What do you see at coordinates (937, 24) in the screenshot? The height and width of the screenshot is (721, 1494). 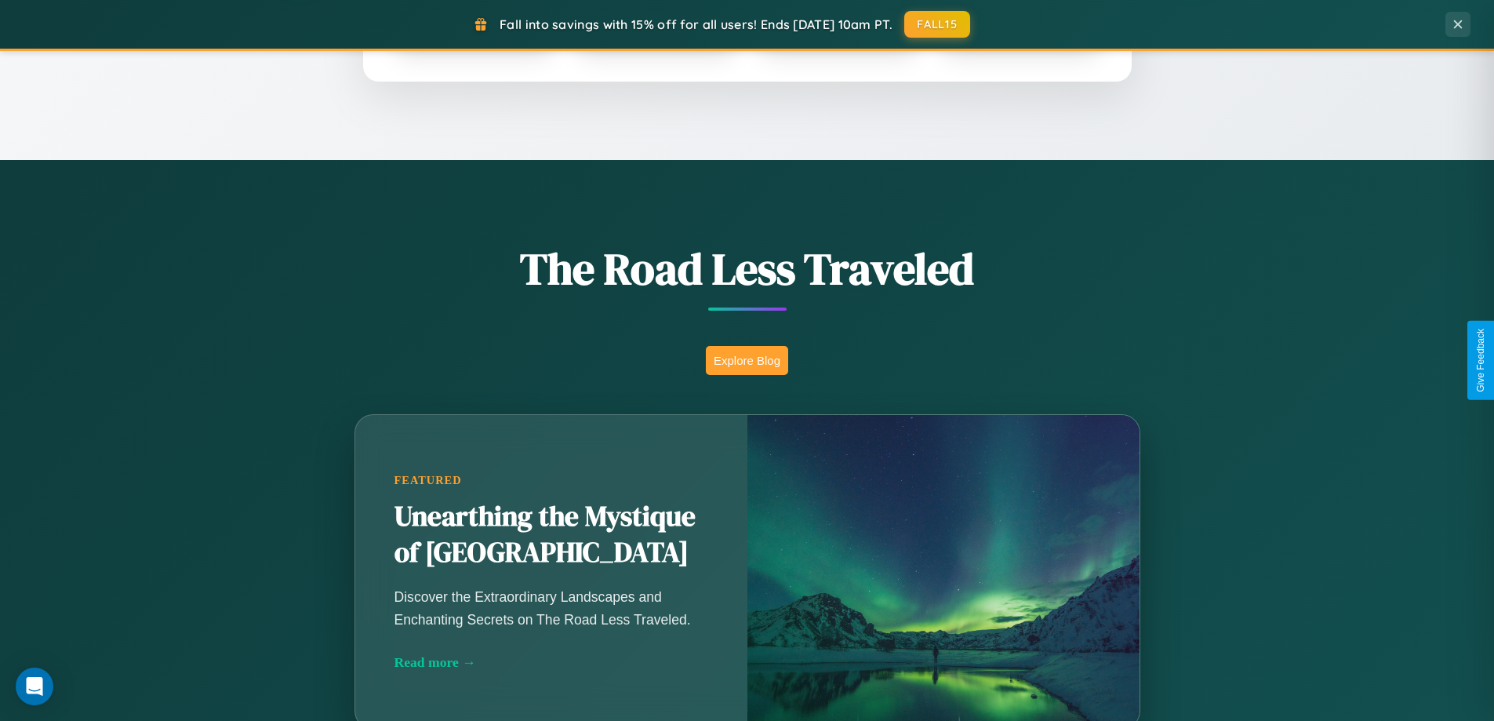 I see `button: FALL15` at bounding box center [937, 24].